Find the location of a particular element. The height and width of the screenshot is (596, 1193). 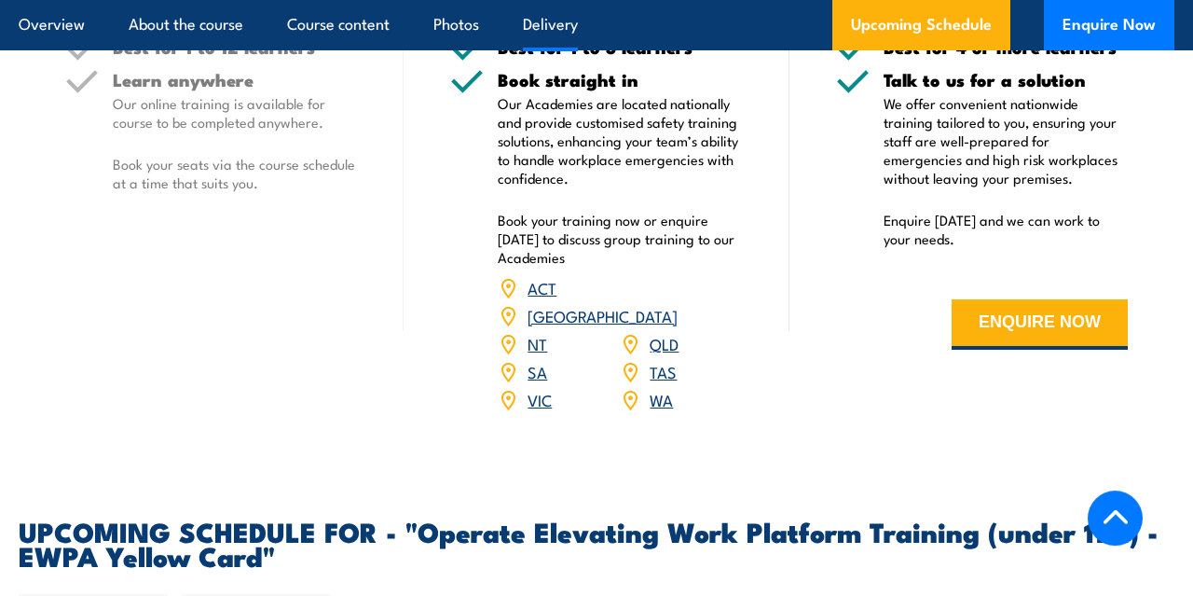

a: ACT is located at coordinates (542, 287).